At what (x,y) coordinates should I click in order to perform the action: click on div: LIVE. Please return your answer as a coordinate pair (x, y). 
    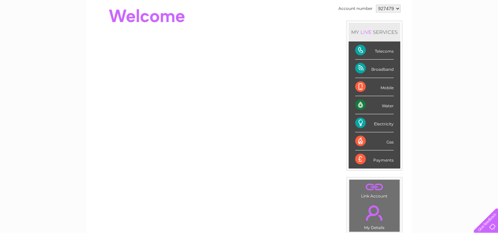
    Looking at the image, I should click on (366, 32).